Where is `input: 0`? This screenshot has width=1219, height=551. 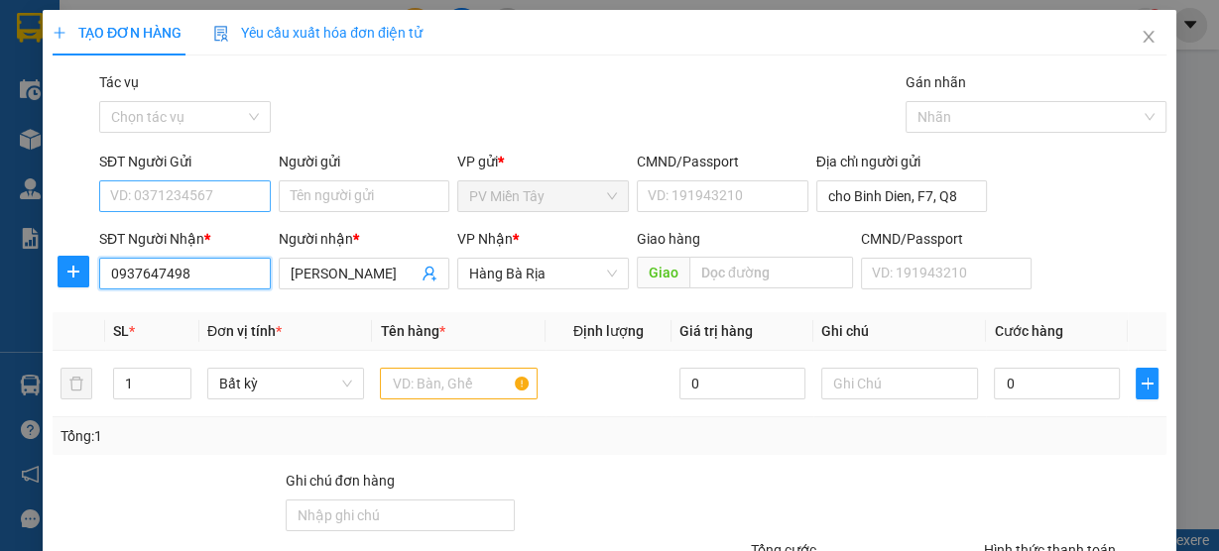 input: 0 is located at coordinates (742, 384).